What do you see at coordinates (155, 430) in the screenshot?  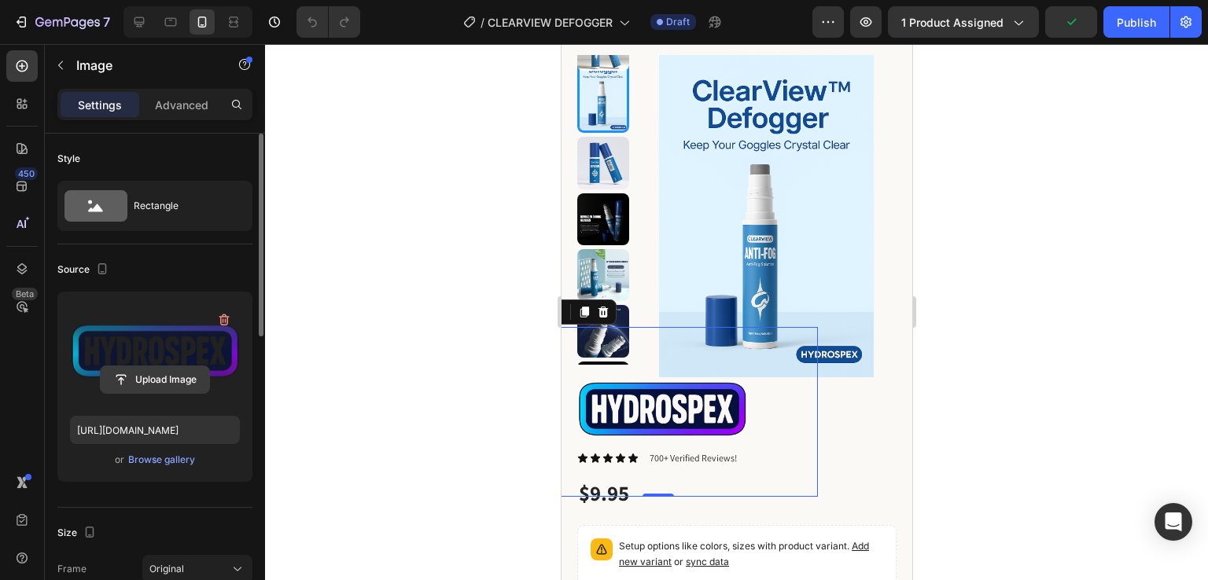 I see `input: https://example.com/image.jpg` at bounding box center [155, 430].